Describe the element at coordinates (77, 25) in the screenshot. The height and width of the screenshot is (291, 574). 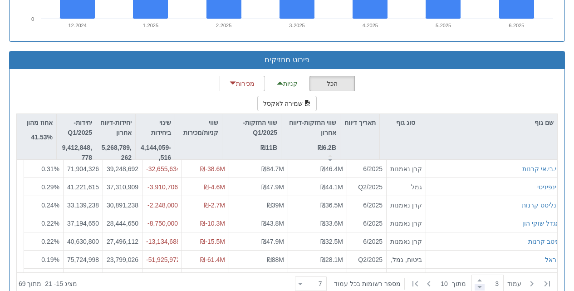
I see `text: 12-2024` at that location.